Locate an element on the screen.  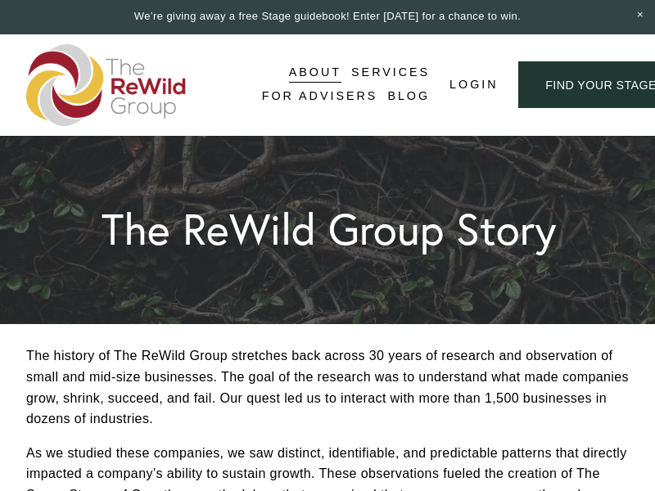
p: The history of The ReWild Group stretches back across 30 years of research and observation of sma... is located at coordinates (327, 387).